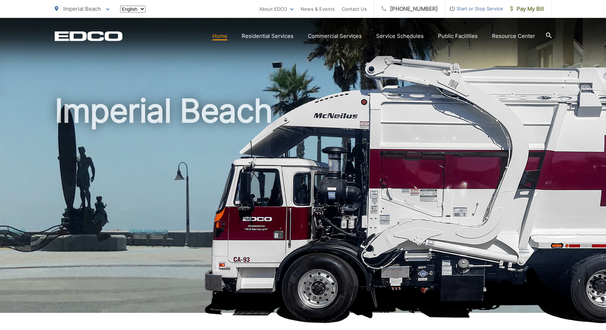  What do you see at coordinates (335, 36) in the screenshot?
I see `a: Commercial Services` at bounding box center [335, 36].